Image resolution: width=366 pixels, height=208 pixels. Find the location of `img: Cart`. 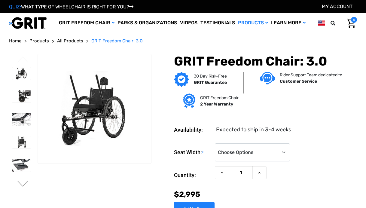

img: Cart is located at coordinates (351, 23).